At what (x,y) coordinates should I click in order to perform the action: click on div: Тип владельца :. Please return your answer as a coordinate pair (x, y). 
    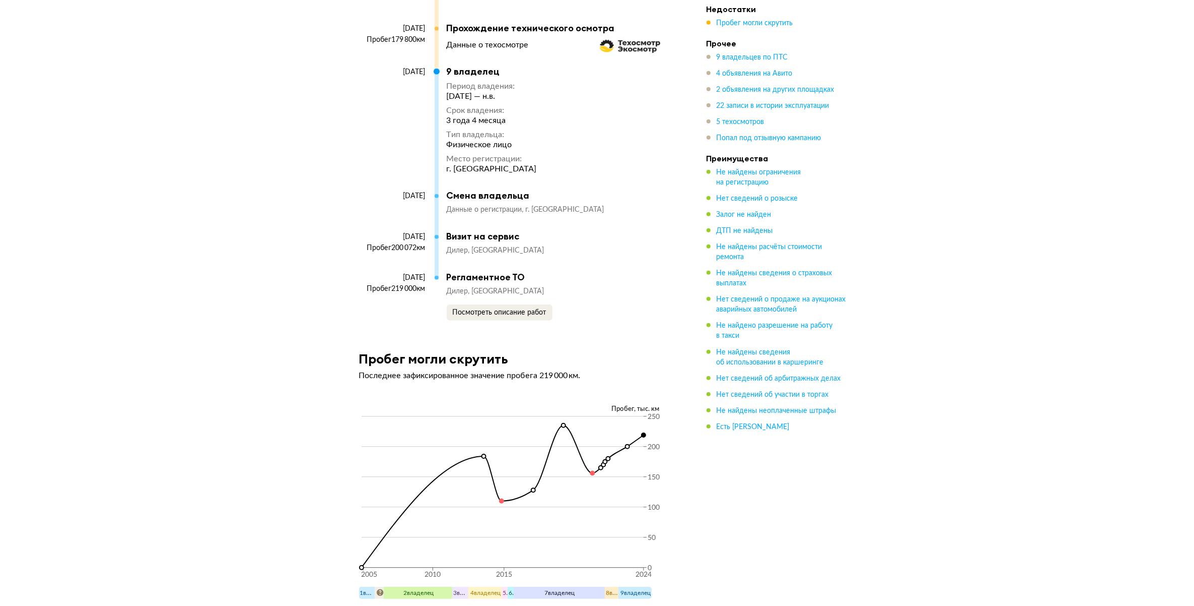
    Looking at the image, I should click on (492, 135).